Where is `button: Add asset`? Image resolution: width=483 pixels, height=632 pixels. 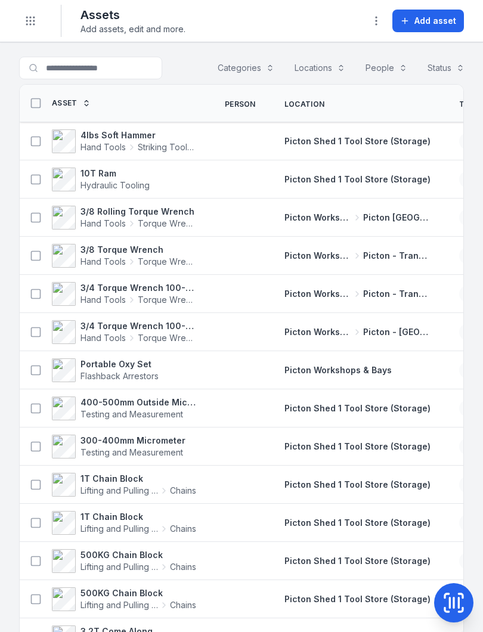 button: Add asset is located at coordinates (428, 21).